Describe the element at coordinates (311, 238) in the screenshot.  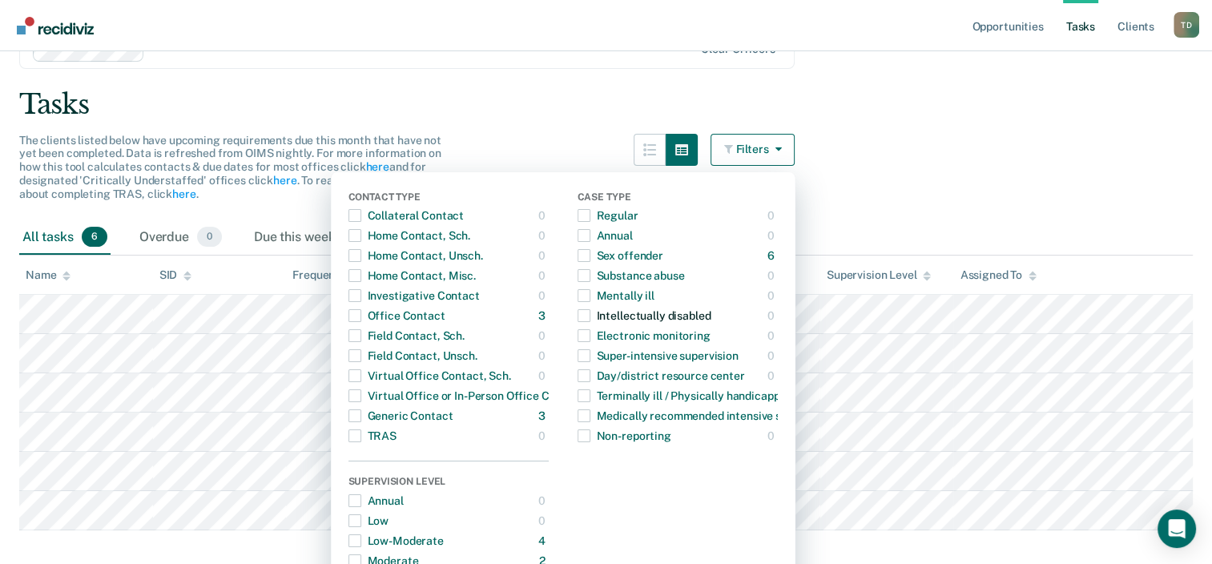
I see `div: Due this week0` at that location.